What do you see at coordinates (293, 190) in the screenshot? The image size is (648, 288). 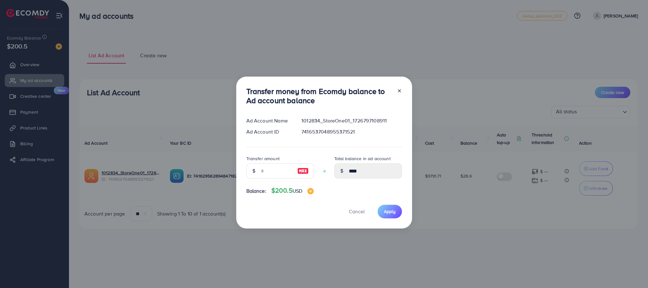 I see `h4: $200.5` at bounding box center [293, 190].